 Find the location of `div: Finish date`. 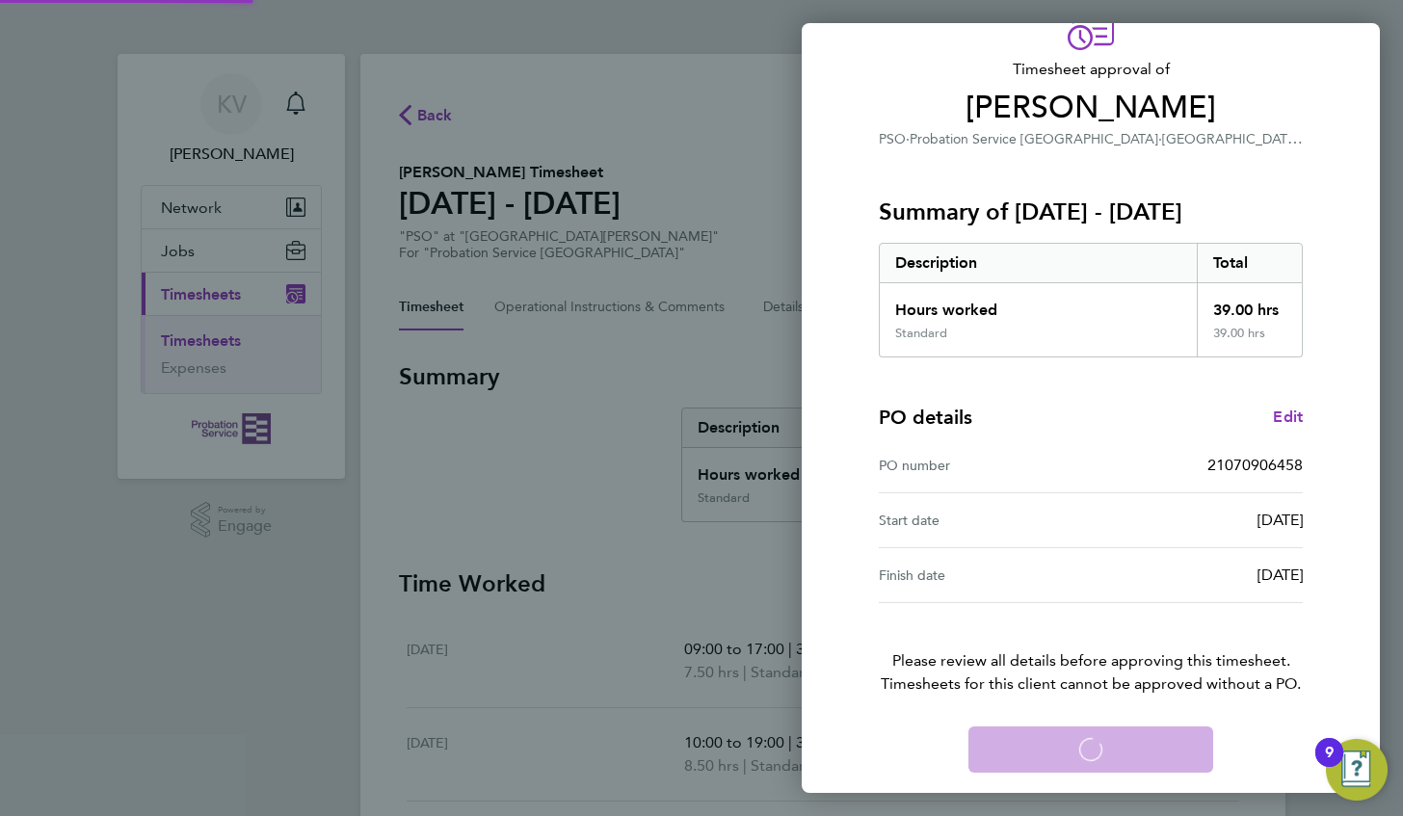

div: Finish date is located at coordinates (985, 575).